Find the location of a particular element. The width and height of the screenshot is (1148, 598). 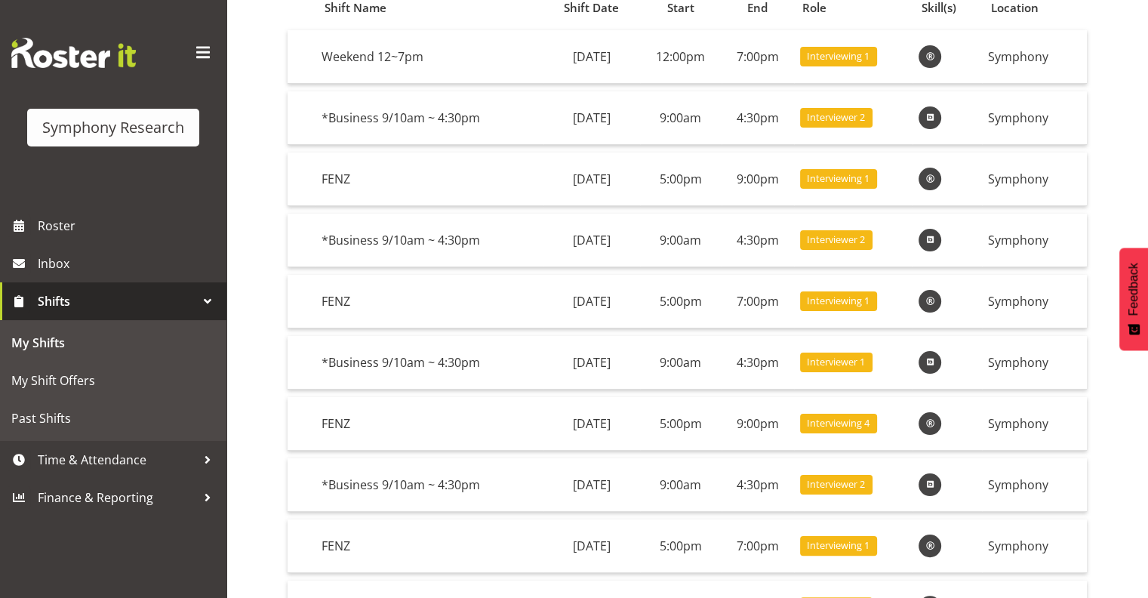

a: My Shifts is located at coordinates (113, 343).